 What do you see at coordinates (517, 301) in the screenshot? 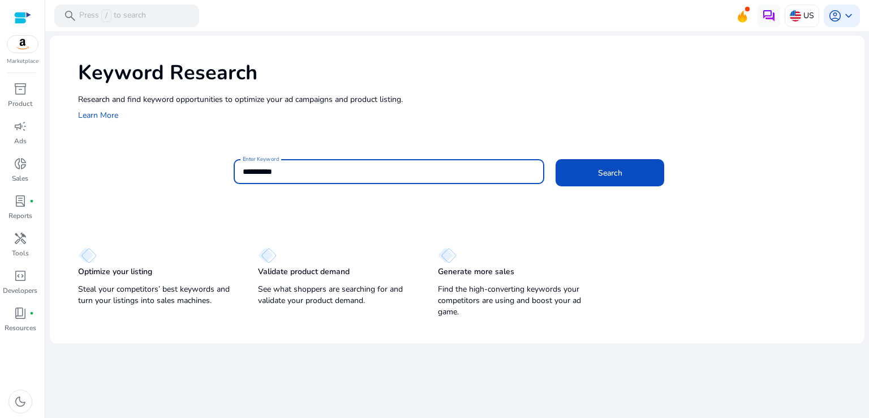
I see `p: Find the high-converting keywords your competitors are using and boost your ad game.` at bounding box center [517, 301].